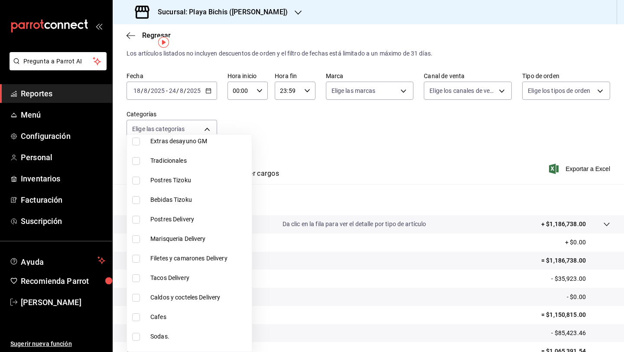 This screenshot has height=352, width=624. Describe the element at coordinates (199, 297) in the screenshot. I see `span: Caldos y cocteles Delivery` at that location.